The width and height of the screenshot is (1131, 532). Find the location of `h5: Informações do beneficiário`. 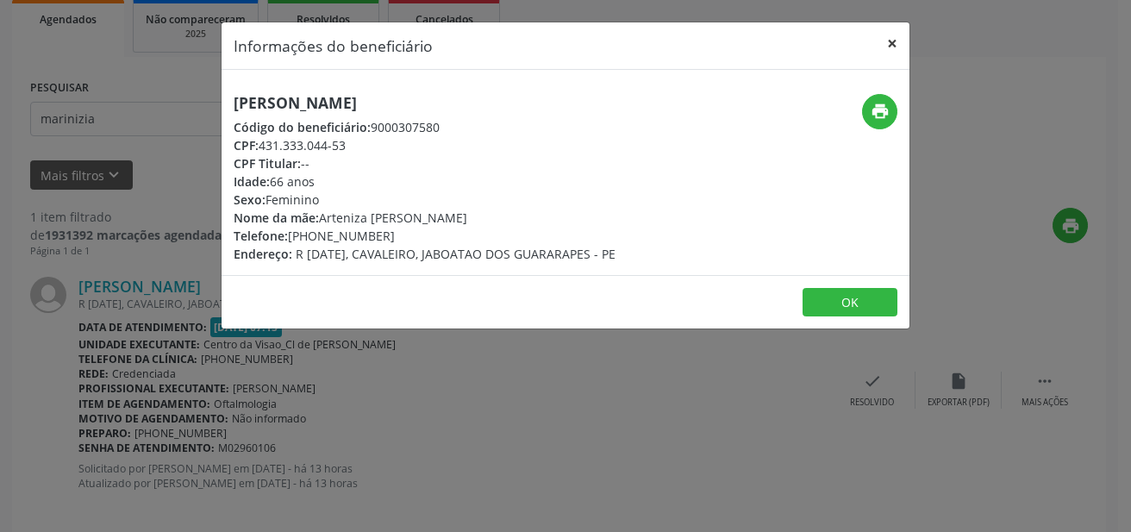

h5: Informações do beneficiário is located at coordinates (333, 46).